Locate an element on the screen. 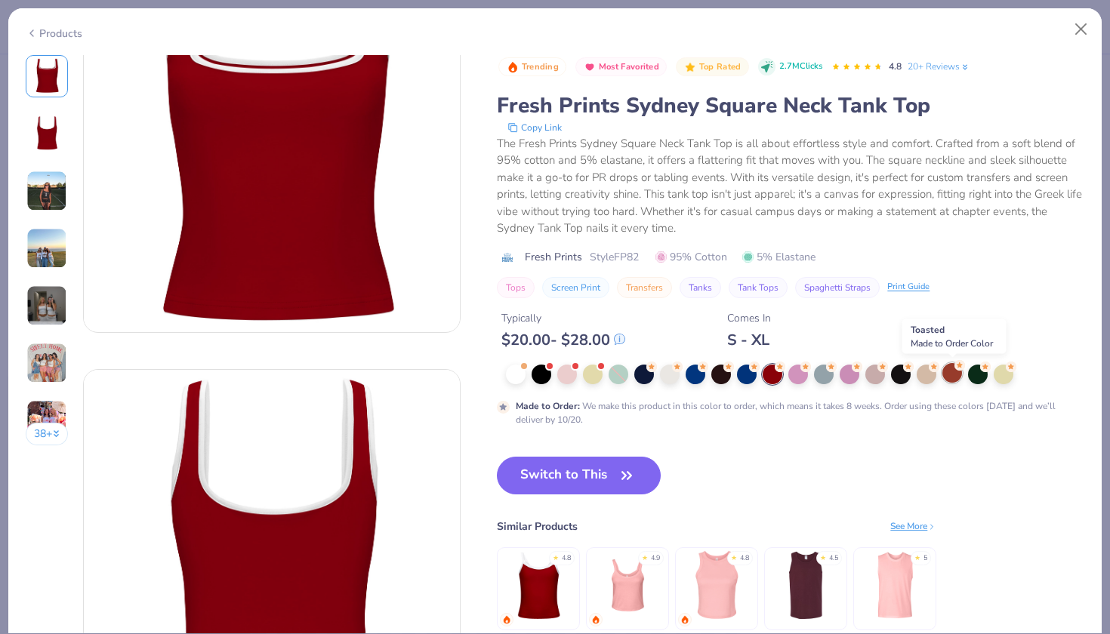 This screenshot has height=634, width=1110. span: 2.7M Clicks is located at coordinates (800, 66).